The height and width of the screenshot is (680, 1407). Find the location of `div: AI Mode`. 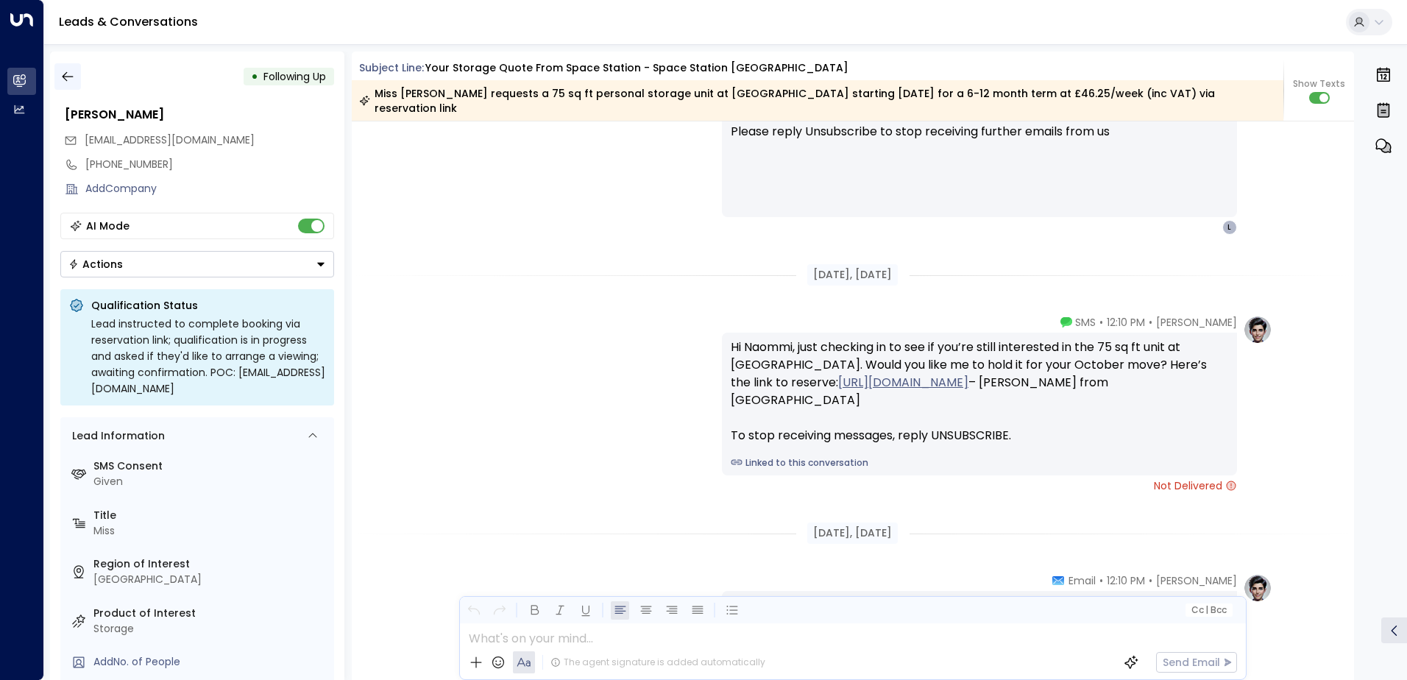

div: AI Mode is located at coordinates (107, 226).